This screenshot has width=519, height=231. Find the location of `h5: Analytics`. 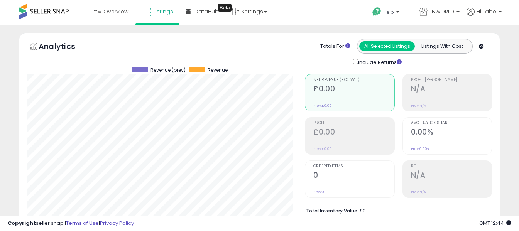

h5: Analytics is located at coordinates (64, 47).